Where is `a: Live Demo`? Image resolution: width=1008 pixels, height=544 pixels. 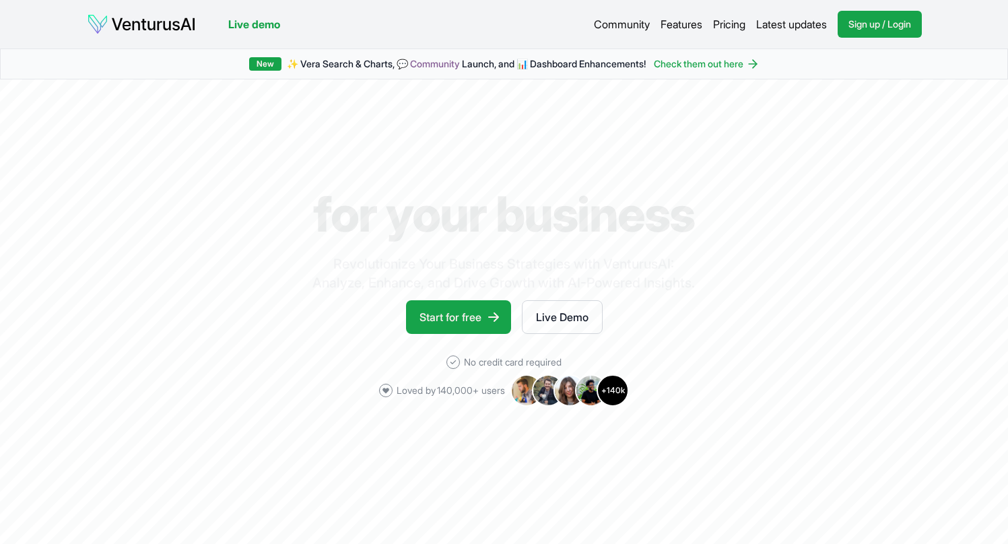 a: Live Demo is located at coordinates (562, 317).